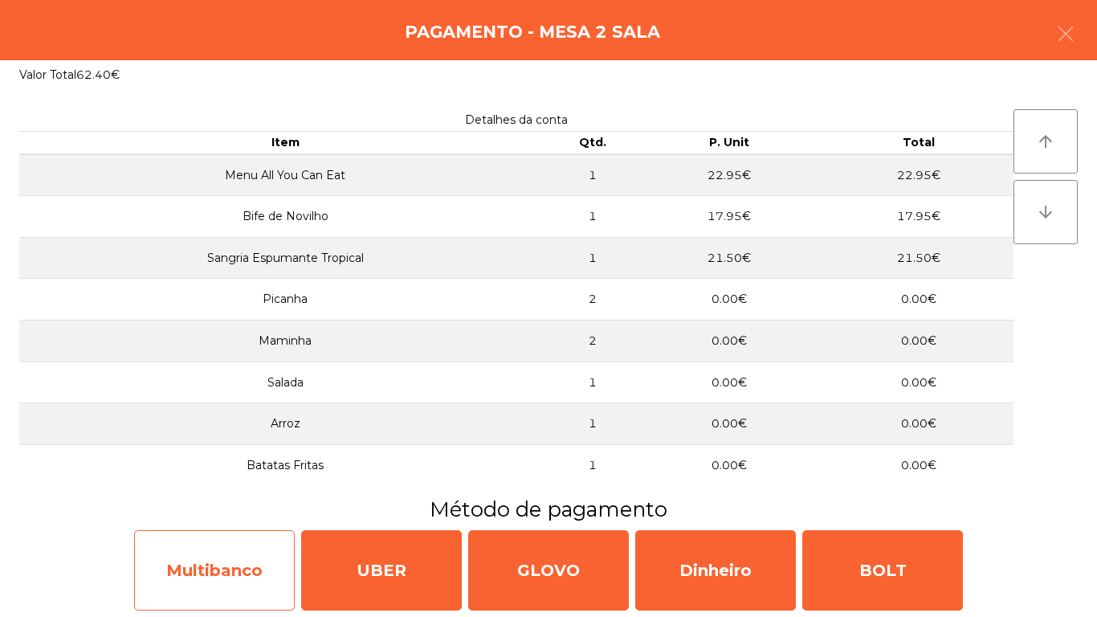  What do you see at coordinates (285, 217) in the screenshot?
I see `td: Bife de Novilho` at bounding box center [285, 217].